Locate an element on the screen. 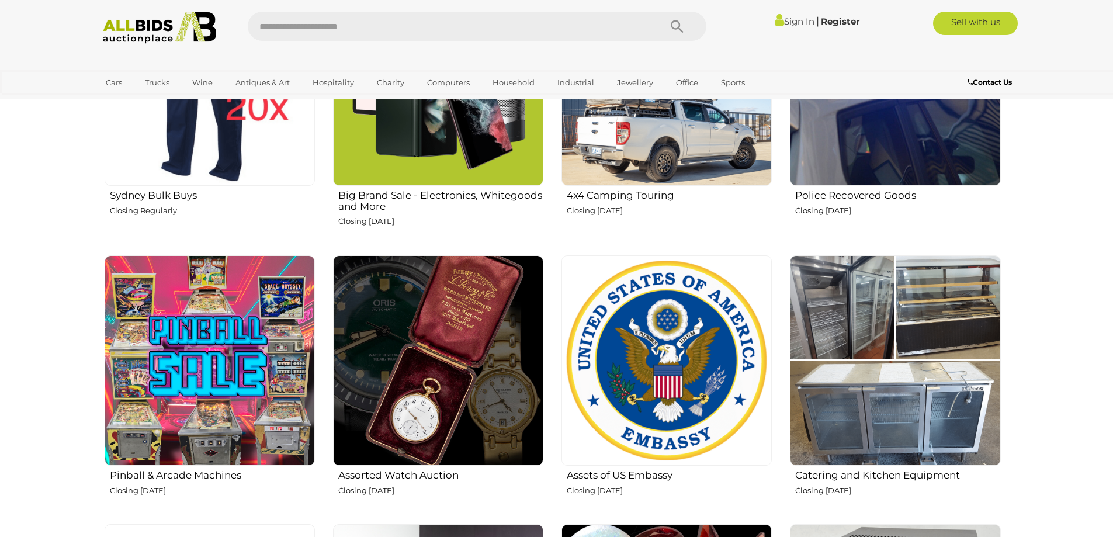  a: Wine is located at coordinates (202, 82).